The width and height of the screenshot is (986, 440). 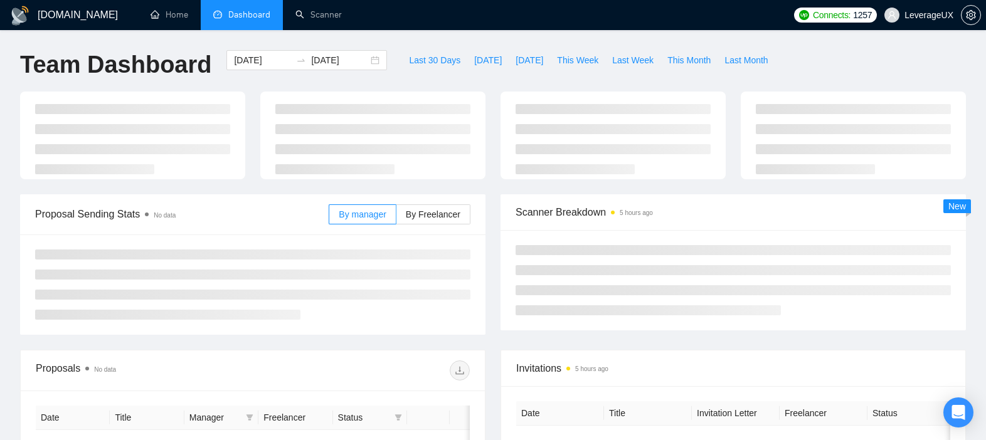 I want to click on button: Last 30 Days, so click(x=435, y=60).